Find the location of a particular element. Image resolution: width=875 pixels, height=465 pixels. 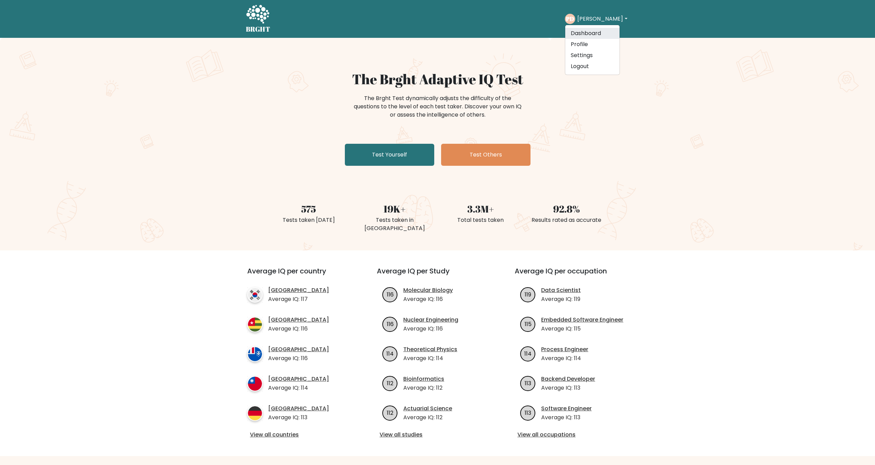

p: Average IQ: 117 is located at coordinates (298, 299).